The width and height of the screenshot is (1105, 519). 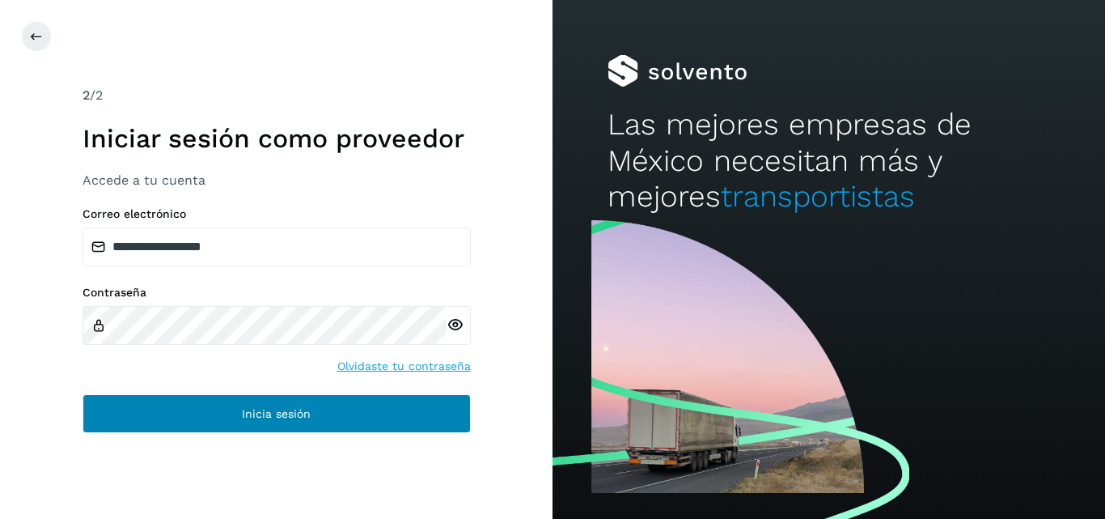 What do you see at coordinates (277, 214) in the screenshot?
I see `label: Correo electrónico` at bounding box center [277, 214].